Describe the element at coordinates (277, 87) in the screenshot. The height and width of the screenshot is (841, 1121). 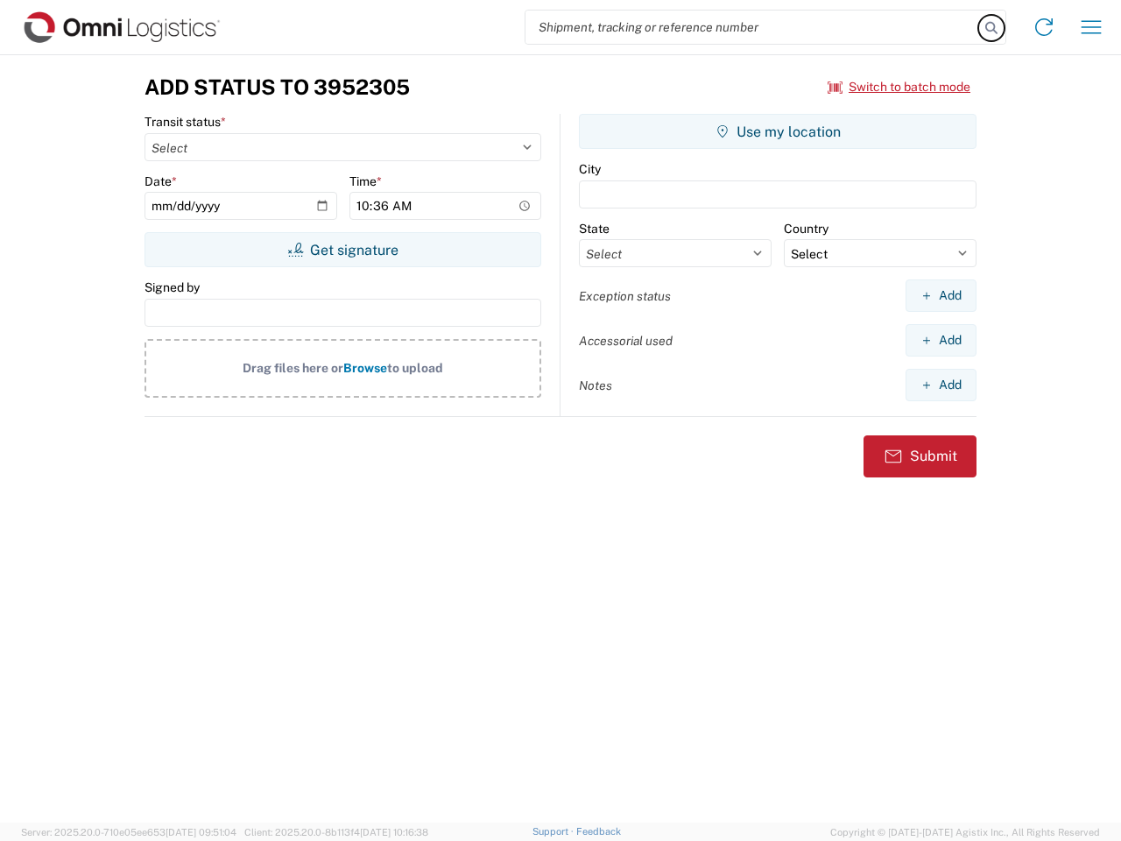
I see `h3: Add Status to 3952305` at that location.